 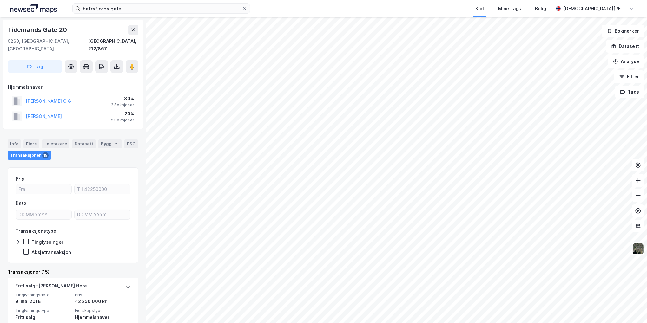 What do you see at coordinates (540, 9) in the screenshot?
I see `div: Bolig` at bounding box center [540, 9].